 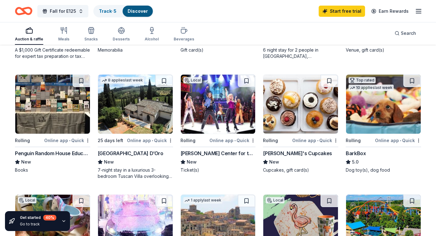 What do you see at coordinates (383, 170) in the screenshot?
I see `div: Dog toy(s), dog food` at bounding box center [383, 170].